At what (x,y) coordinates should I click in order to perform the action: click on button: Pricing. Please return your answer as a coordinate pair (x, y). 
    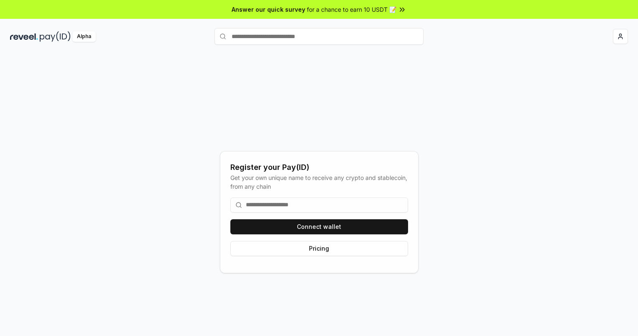
    Looking at the image, I should click on (319, 248).